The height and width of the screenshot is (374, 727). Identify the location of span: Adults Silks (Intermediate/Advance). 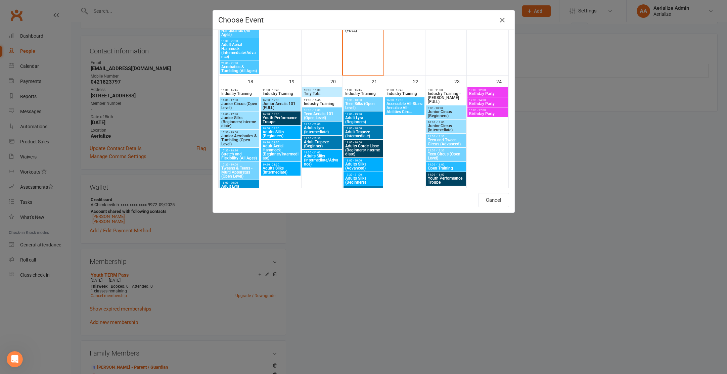
(322, 160).